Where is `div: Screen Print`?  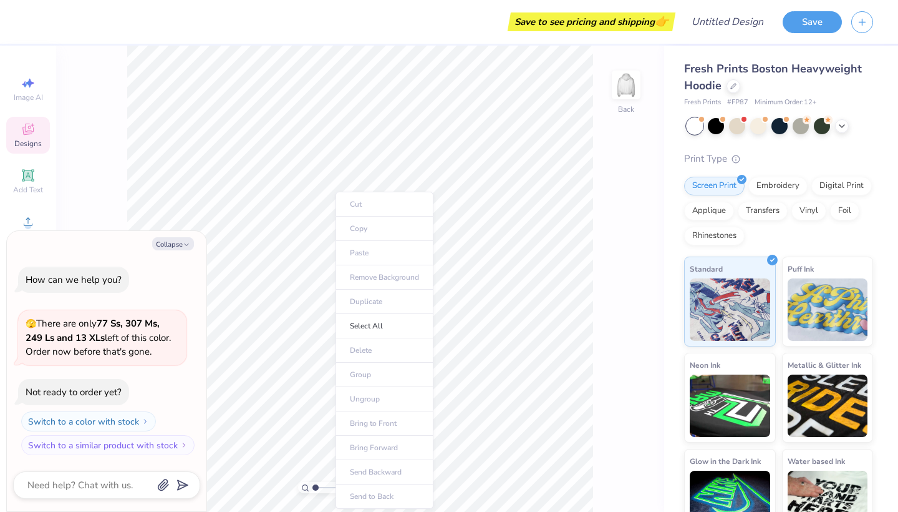
div: Screen Print is located at coordinates (714, 186).